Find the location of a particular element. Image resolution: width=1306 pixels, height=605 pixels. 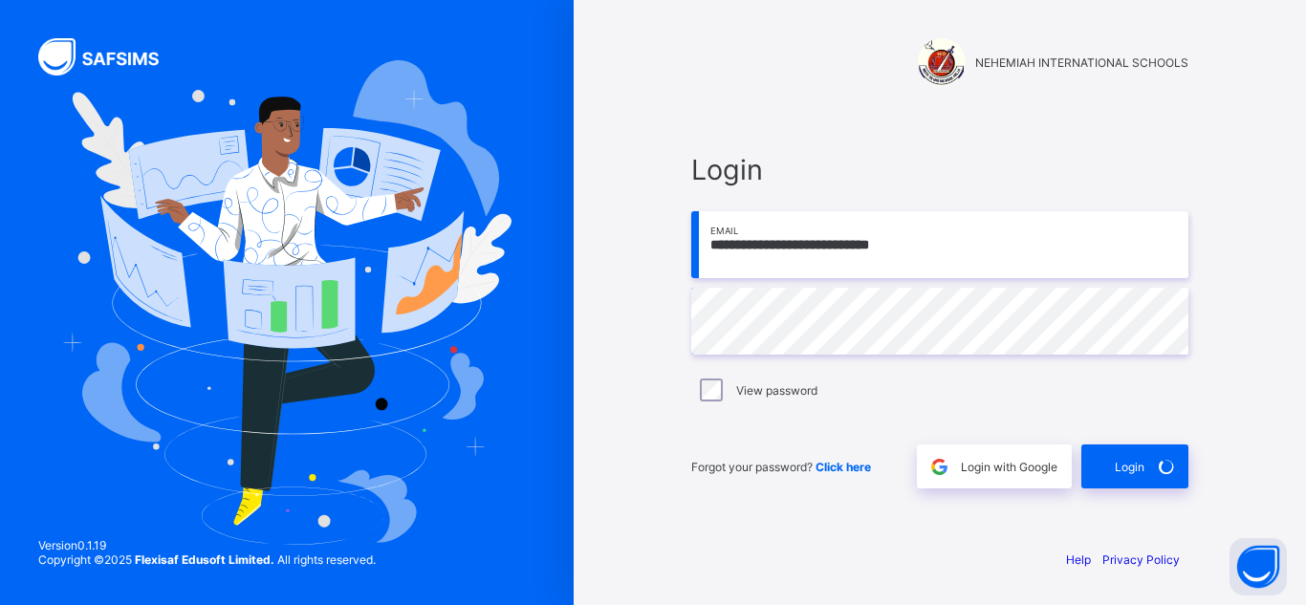

img: Hero Image is located at coordinates (287, 302).